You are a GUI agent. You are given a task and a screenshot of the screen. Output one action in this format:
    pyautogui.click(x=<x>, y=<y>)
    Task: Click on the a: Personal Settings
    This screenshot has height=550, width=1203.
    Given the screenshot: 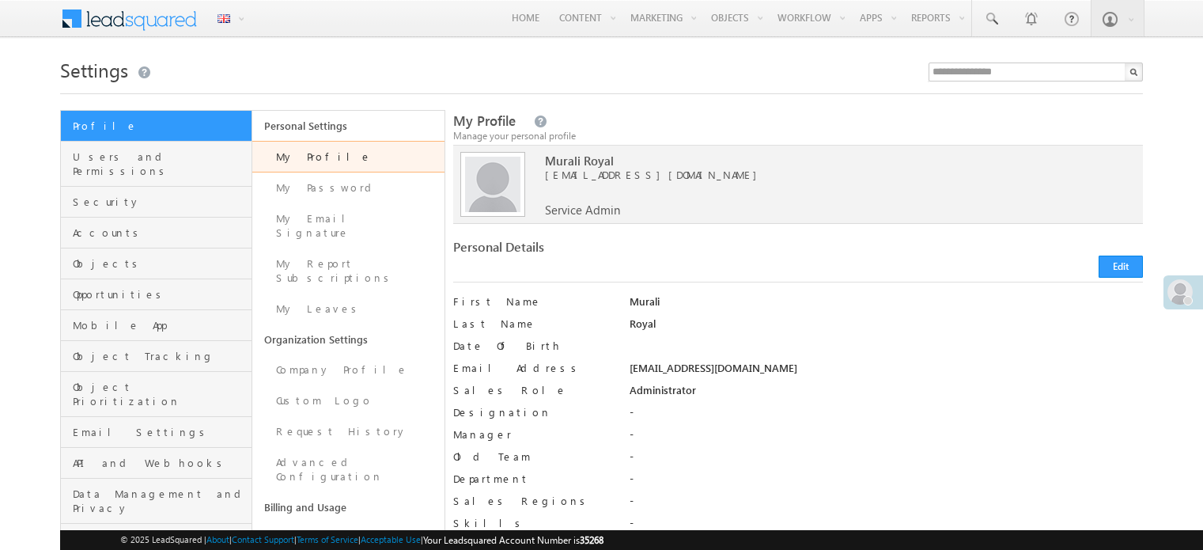 What is the action you would take?
    pyautogui.click(x=348, y=126)
    